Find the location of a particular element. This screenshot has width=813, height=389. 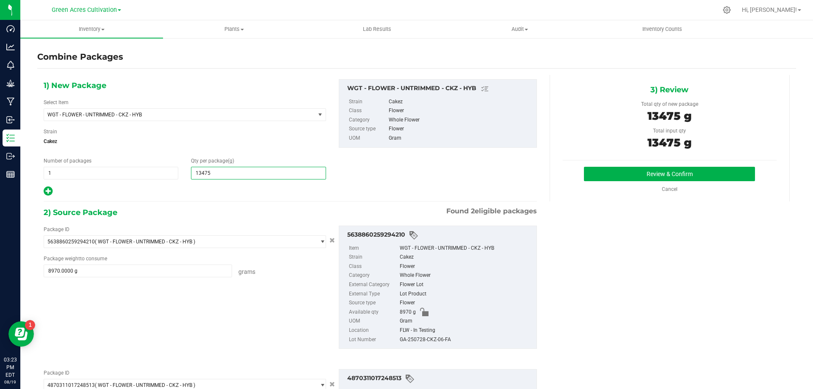

span: 2) Source Package is located at coordinates (80, 213).